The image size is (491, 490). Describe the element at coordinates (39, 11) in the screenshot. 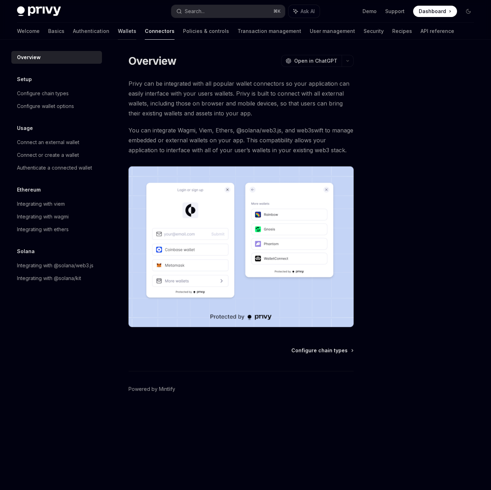

I see `img: dark logo` at that location.